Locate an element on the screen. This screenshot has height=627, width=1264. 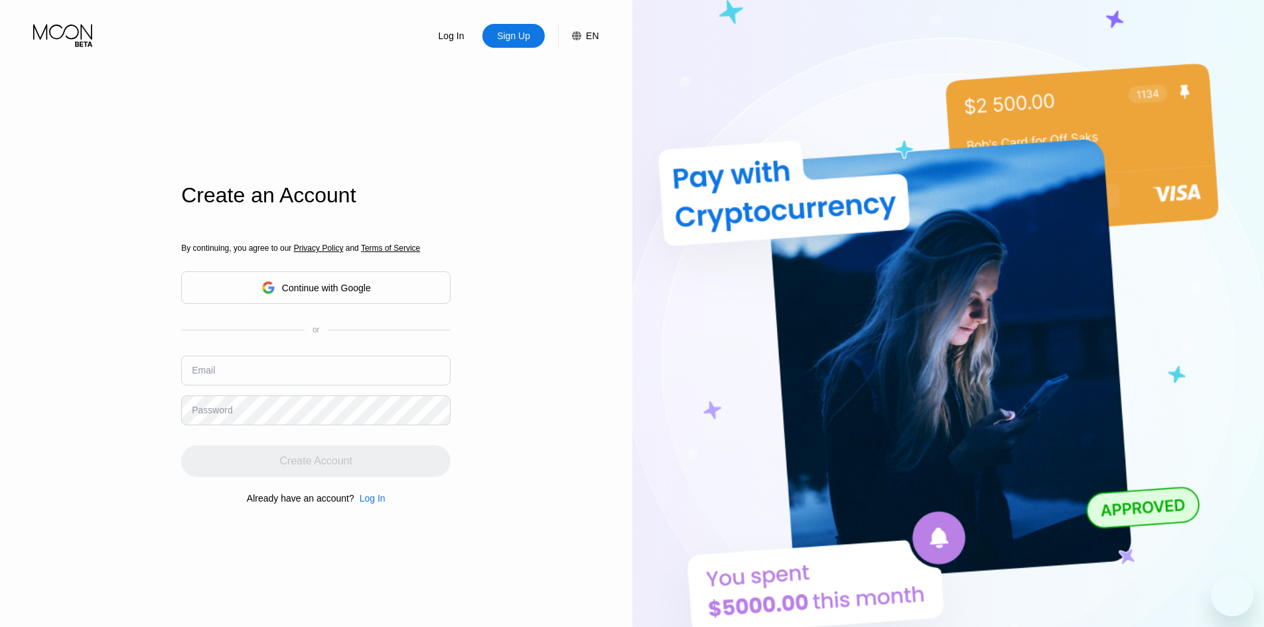
div: Create an Account is located at coordinates (316, 195).